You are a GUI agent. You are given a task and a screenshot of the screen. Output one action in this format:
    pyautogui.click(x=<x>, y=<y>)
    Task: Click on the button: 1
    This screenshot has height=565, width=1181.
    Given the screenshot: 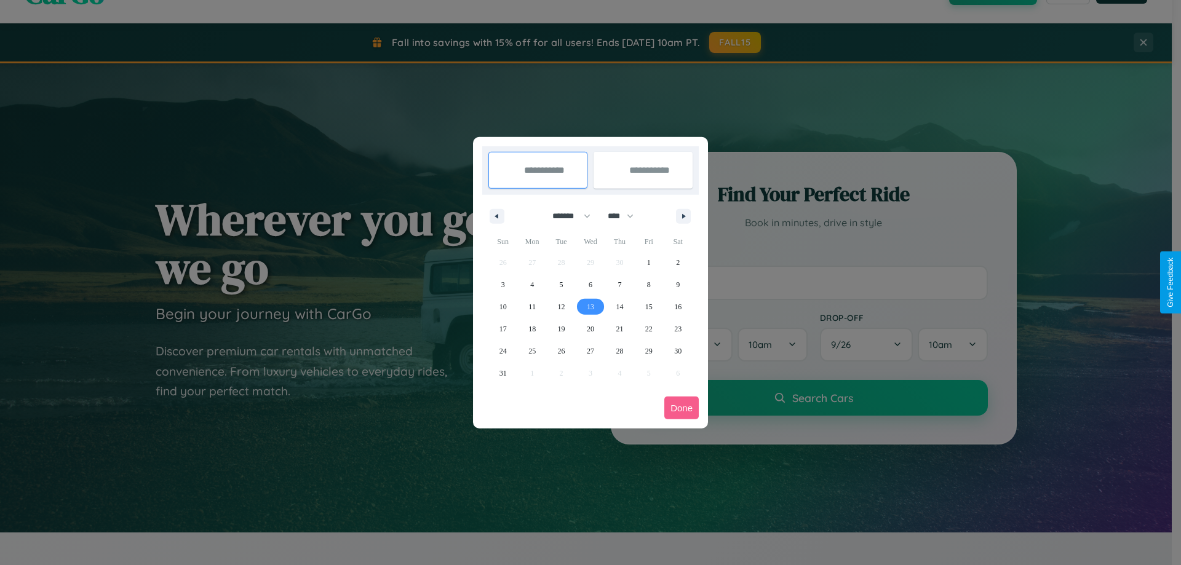 What is the action you would take?
    pyautogui.click(x=648, y=263)
    